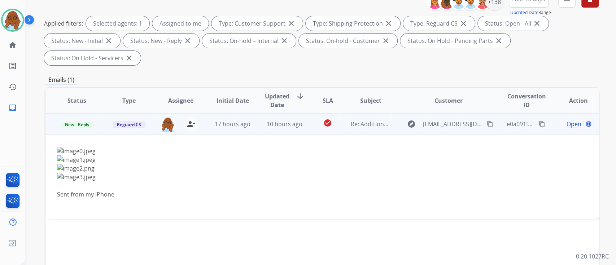  I want to click on span: SLA, so click(327, 101).